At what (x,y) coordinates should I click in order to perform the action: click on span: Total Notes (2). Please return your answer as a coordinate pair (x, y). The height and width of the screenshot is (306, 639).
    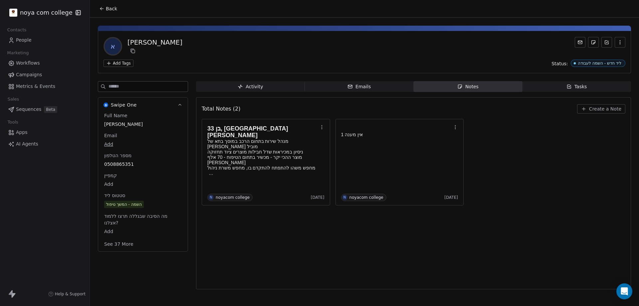
    Looking at the image, I should click on (221, 109).